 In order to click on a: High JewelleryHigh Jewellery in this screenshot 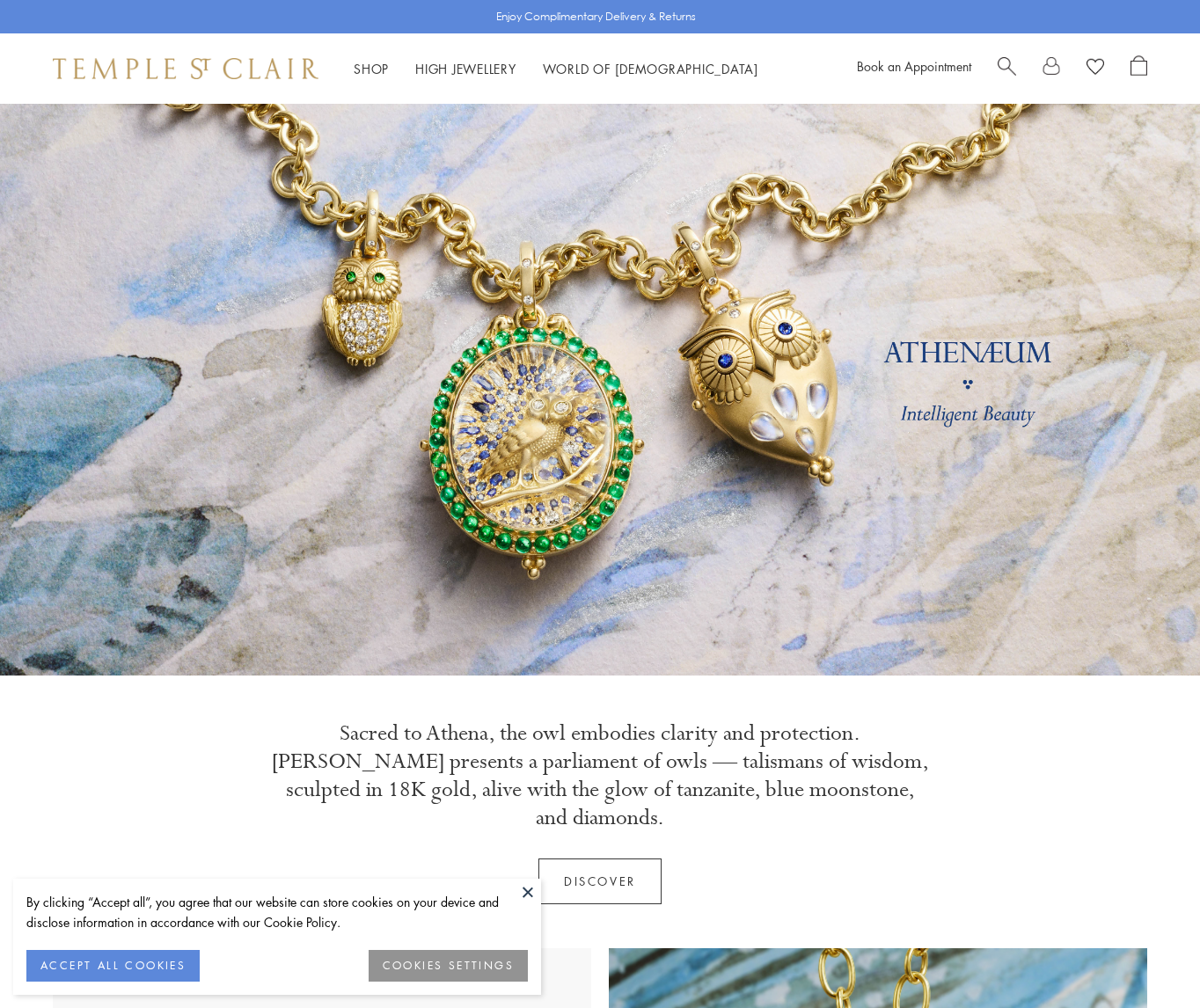, I will do `click(466, 68)`.